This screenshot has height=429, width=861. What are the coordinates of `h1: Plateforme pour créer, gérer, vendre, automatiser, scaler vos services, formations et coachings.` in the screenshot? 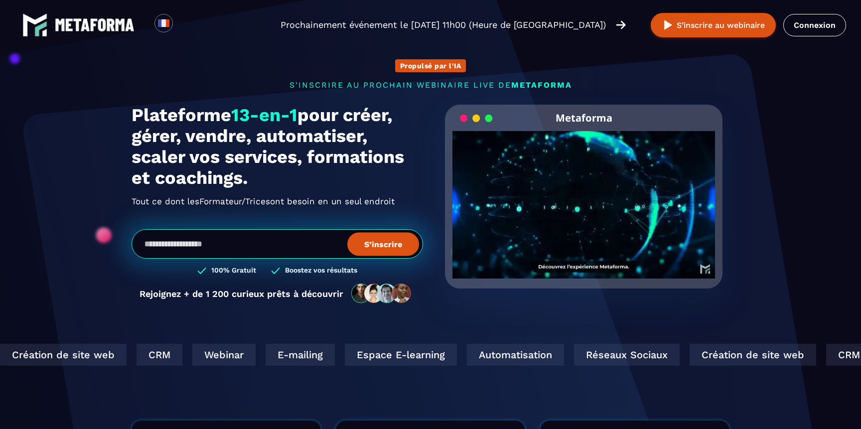 It's located at (277, 147).